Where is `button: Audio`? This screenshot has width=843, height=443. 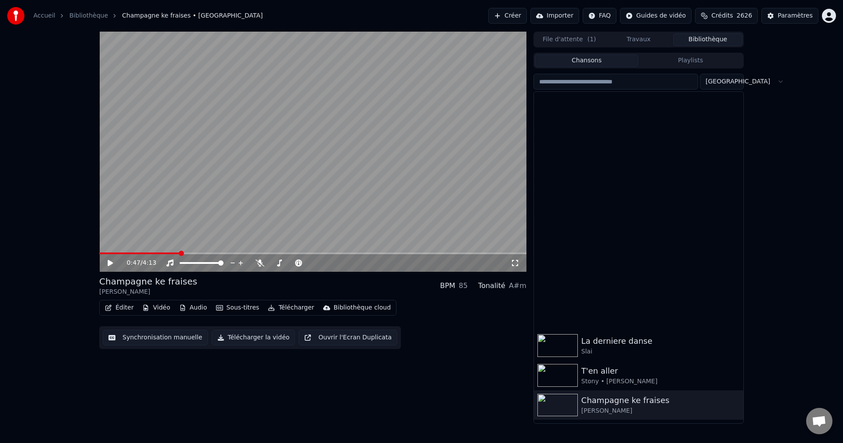 button: Audio is located at coordinates (193, 308).